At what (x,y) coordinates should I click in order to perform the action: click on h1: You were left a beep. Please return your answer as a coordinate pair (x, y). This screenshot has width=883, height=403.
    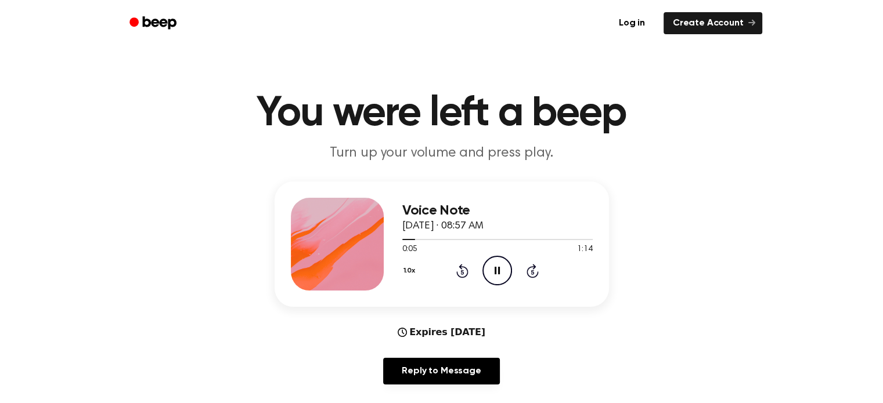
    Looking at the image, I should click on (442, 114).